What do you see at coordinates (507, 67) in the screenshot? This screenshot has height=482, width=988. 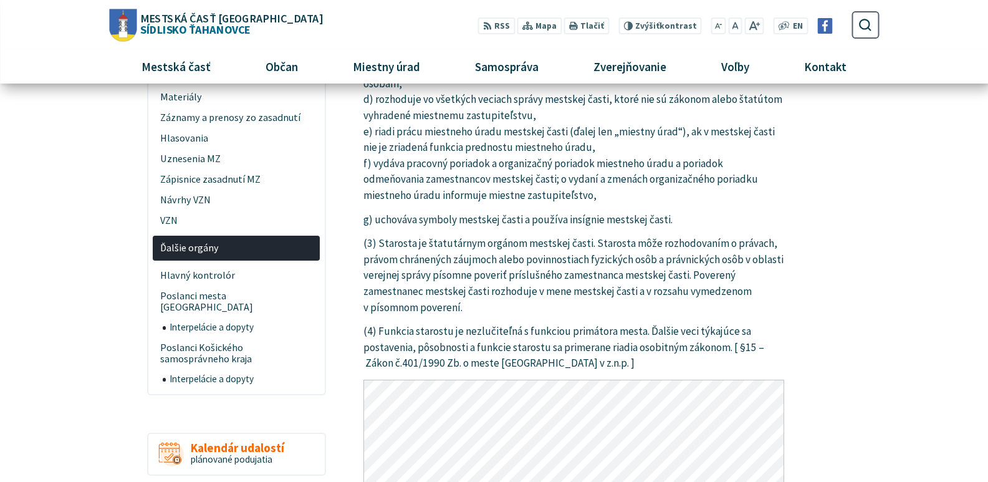 I see `a: Samospráva` at bounding box center [507, 67].